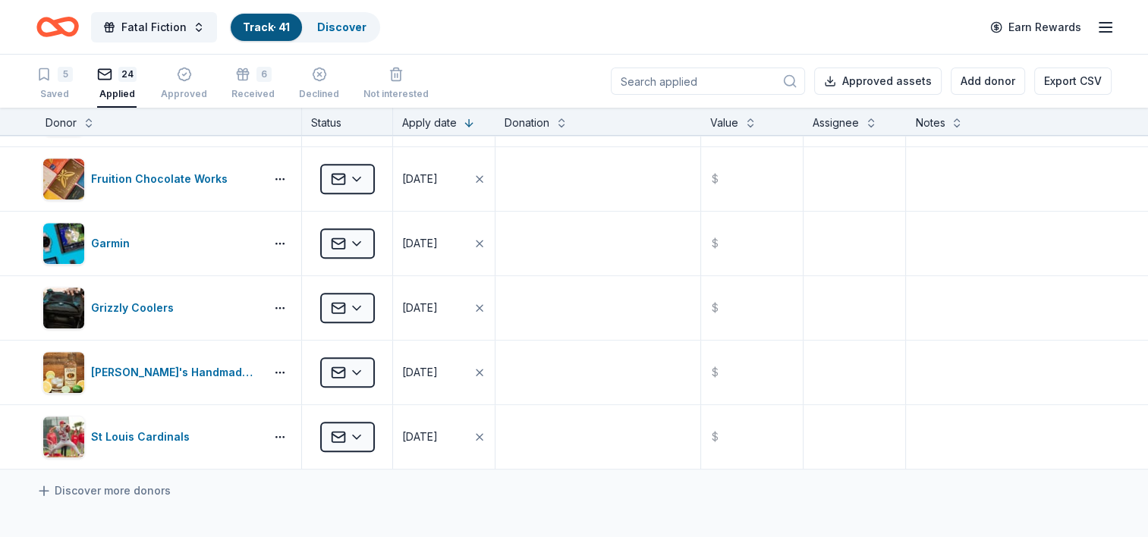  Describe the element at coordinates (253, 84) in the screenshot. I see `button: 6Received` at that location.